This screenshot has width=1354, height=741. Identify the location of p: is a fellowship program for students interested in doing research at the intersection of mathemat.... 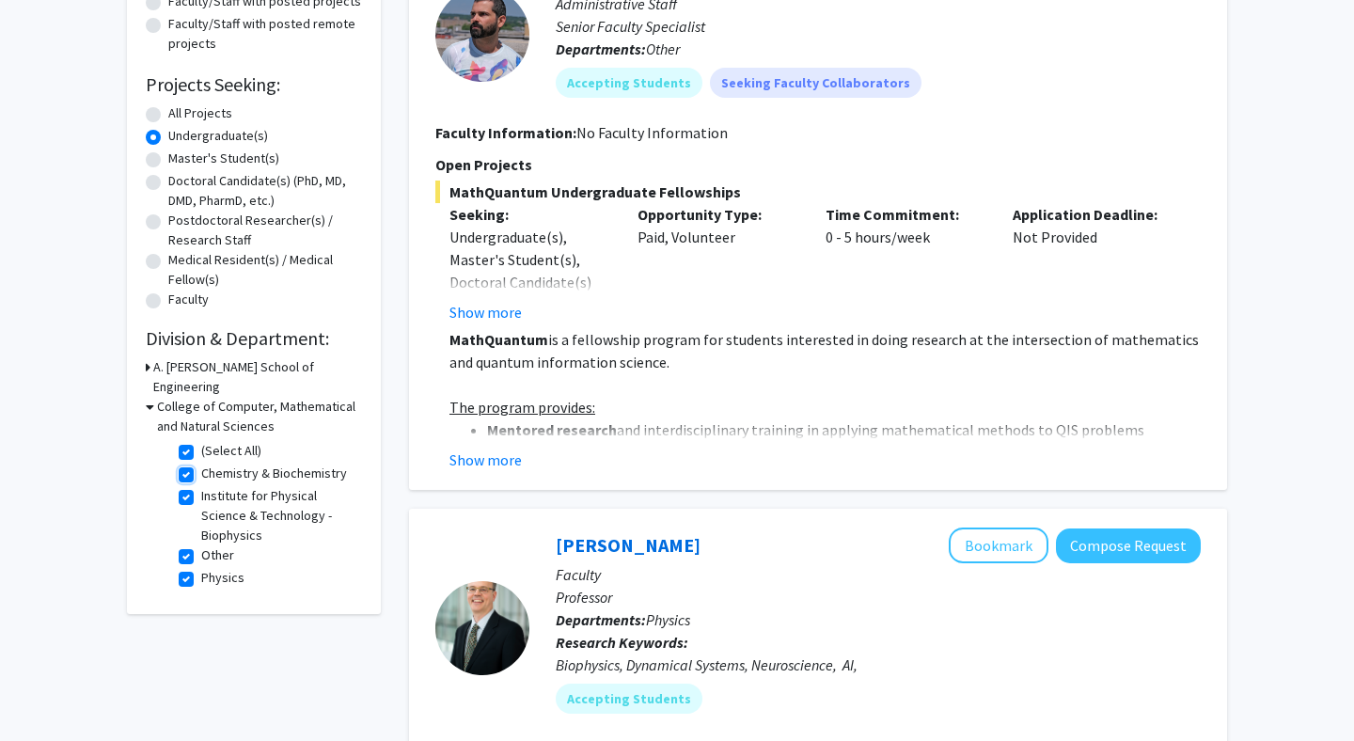
(825, 351).